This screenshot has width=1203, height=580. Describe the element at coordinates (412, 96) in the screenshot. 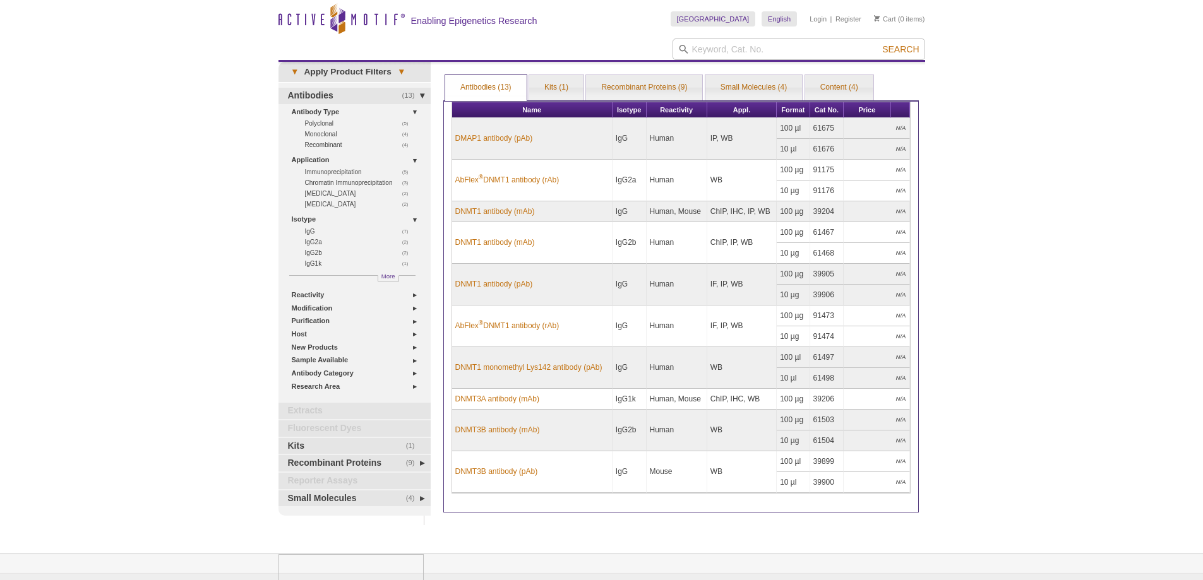

I see `span: (13)` at that location.